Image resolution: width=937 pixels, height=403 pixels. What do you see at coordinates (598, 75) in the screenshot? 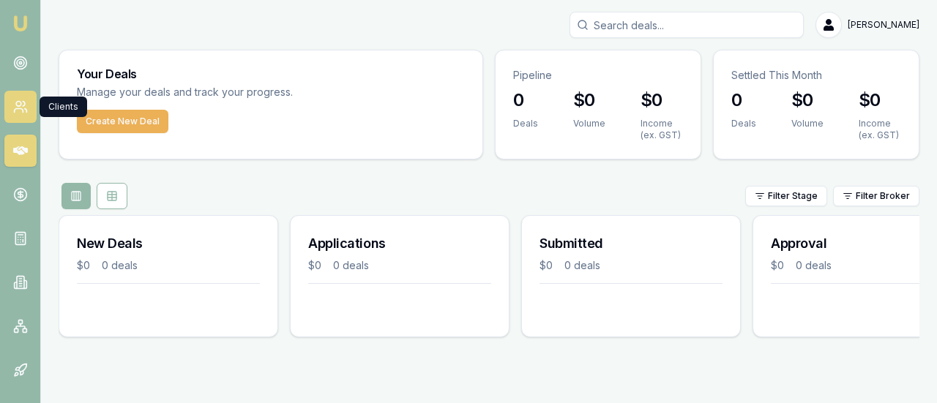
I see `p: Pipeline` at bounding box center [598, 75].